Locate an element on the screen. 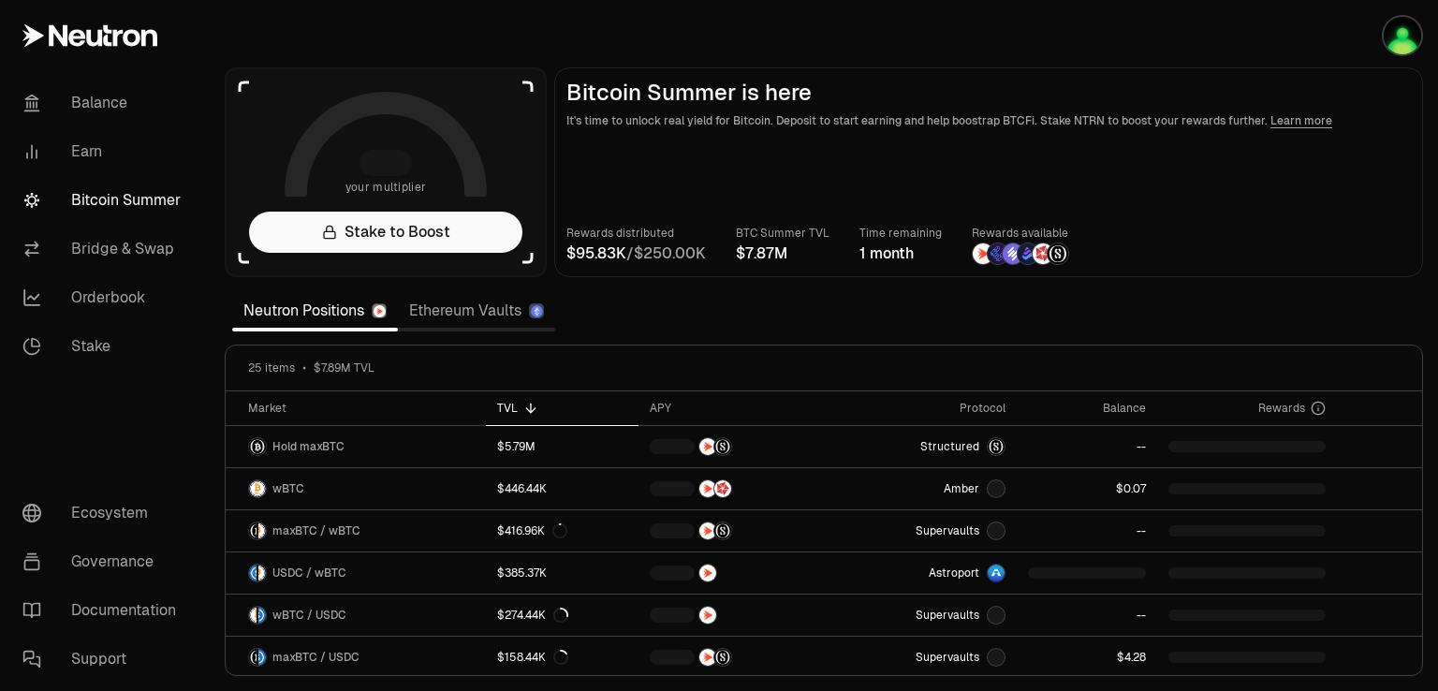 The height and width of the screenshot is (691, 1438). a: maxBTC LogoHold maxBTC is located at coordinates (356, 447).